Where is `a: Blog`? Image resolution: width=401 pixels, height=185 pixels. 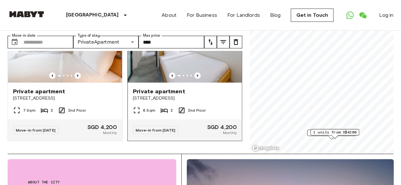 a: Blog is located at coordinates (275, 15).